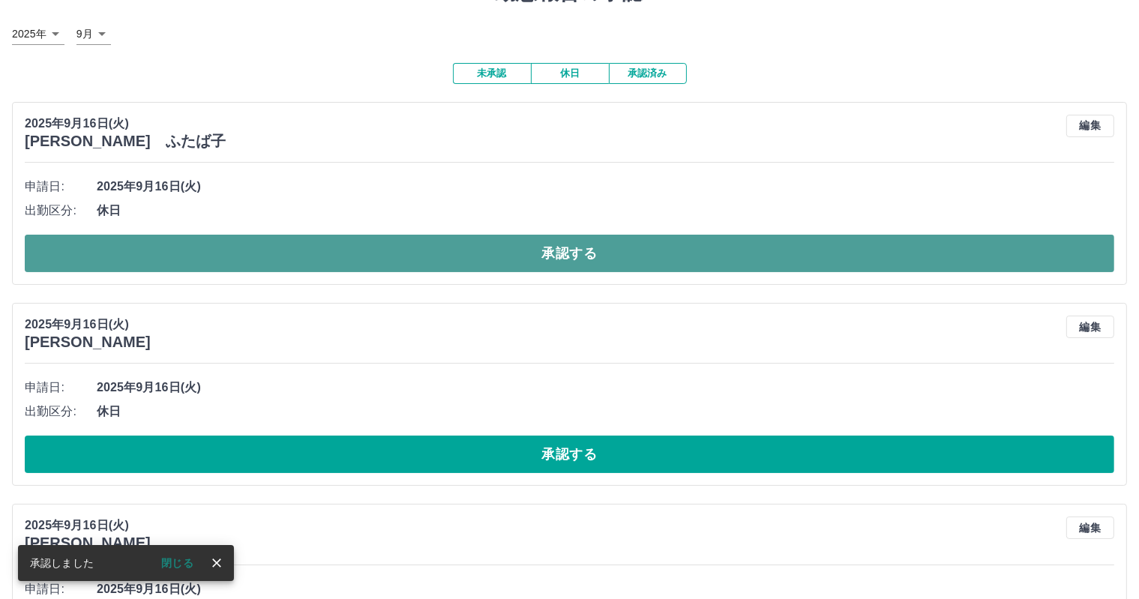 The height and width of the screenshot is (599, 1139). Describe the element at coordinates (94, 34) in the screenshot. I see `div: 9月` at that location.